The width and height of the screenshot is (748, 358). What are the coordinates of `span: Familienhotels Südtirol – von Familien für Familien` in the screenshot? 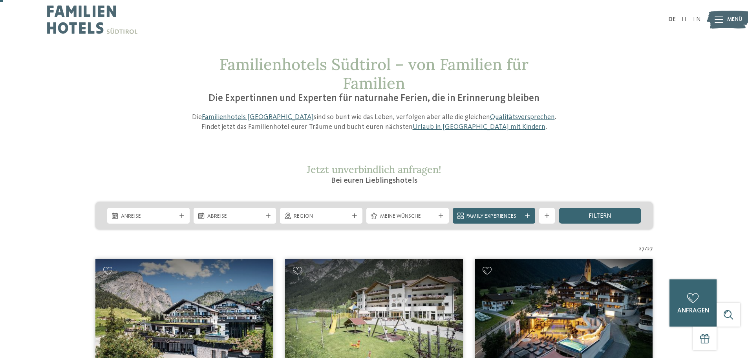 It's located at (374, 73).